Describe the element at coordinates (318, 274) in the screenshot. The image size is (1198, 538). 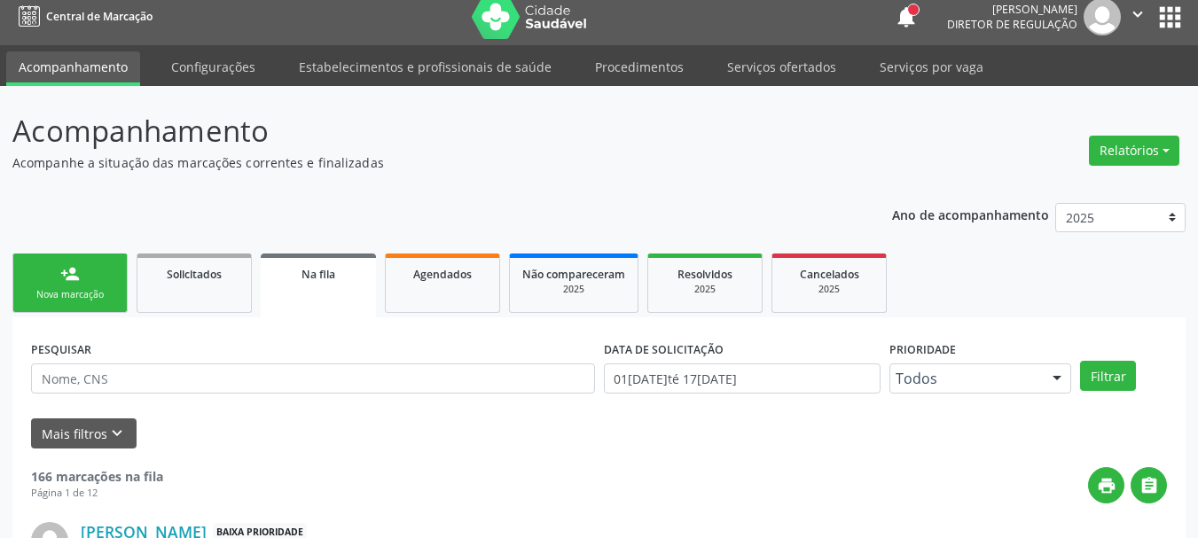
I see `span: Na fila` at that location.